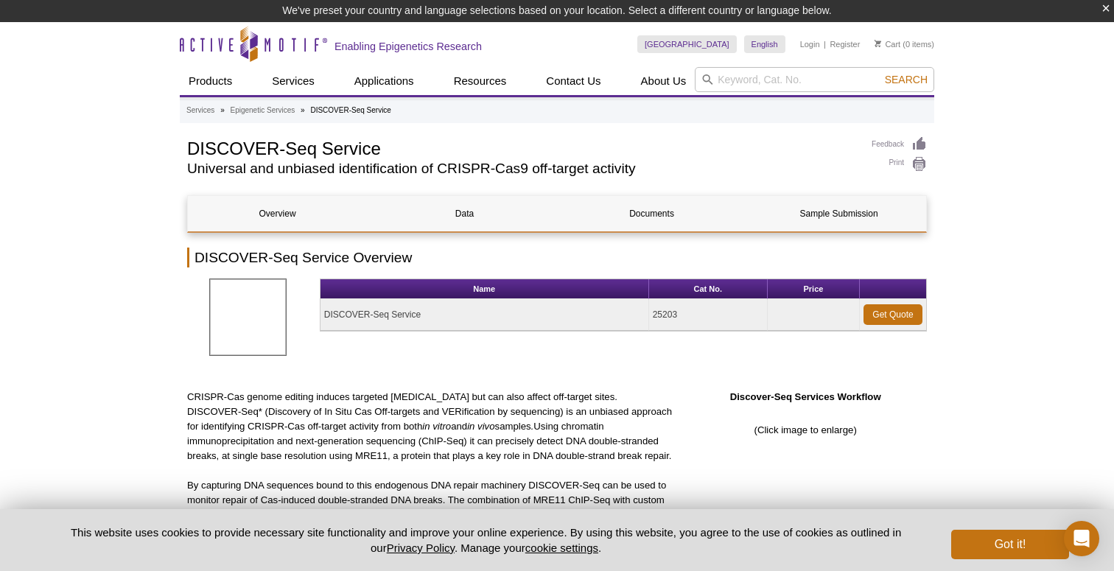  Describe the element at coordinates (839, 214) in the screenshot. I see `a: Sample Submission` at that location.